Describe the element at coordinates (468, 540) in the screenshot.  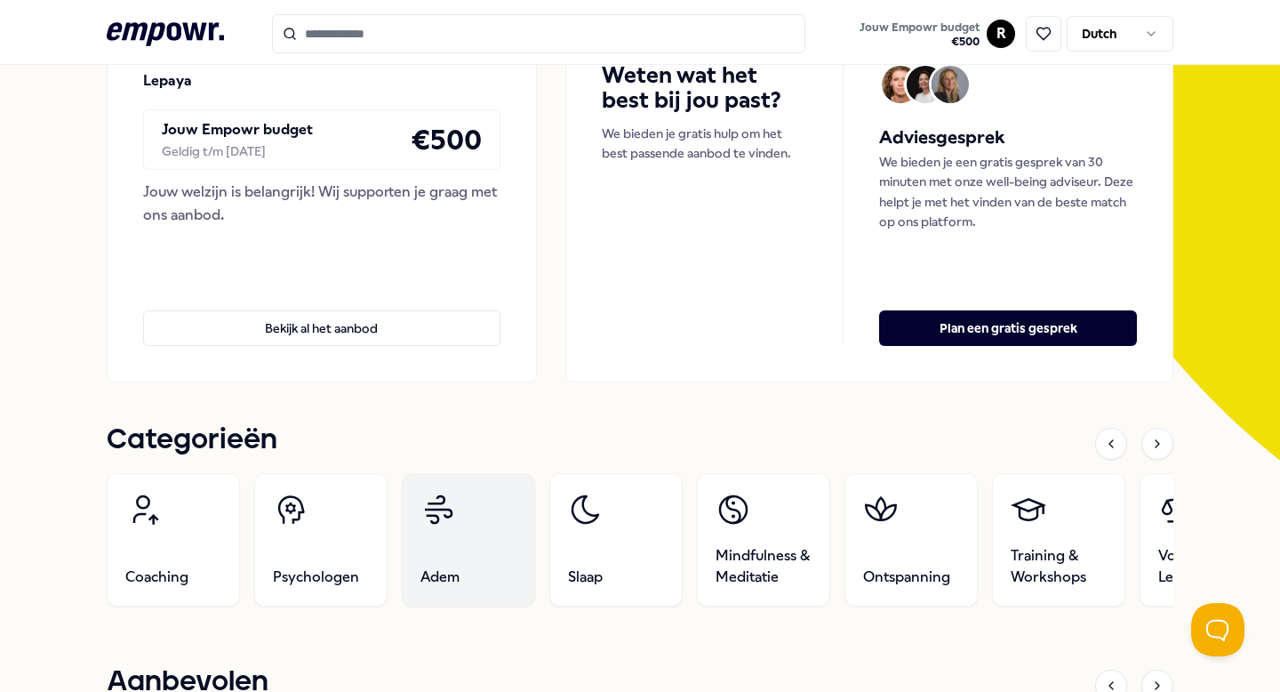
I see `a: Adem` at that location.